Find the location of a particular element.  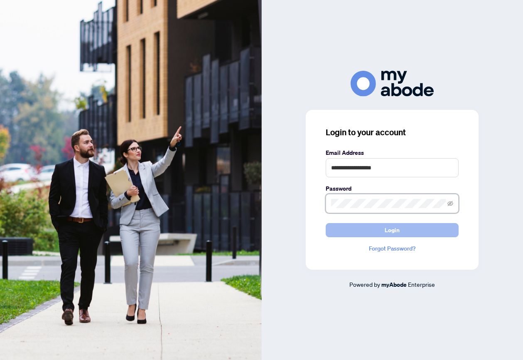

h3: Login to your account is located at coordinates (392, 132).